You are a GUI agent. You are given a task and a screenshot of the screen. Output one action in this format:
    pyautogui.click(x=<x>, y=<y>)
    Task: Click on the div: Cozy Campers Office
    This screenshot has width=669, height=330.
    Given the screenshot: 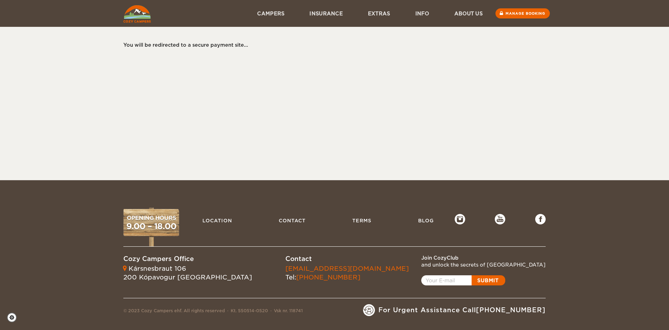 What is the action you would take?
    pyautogui.click(x=187, y=259)
    